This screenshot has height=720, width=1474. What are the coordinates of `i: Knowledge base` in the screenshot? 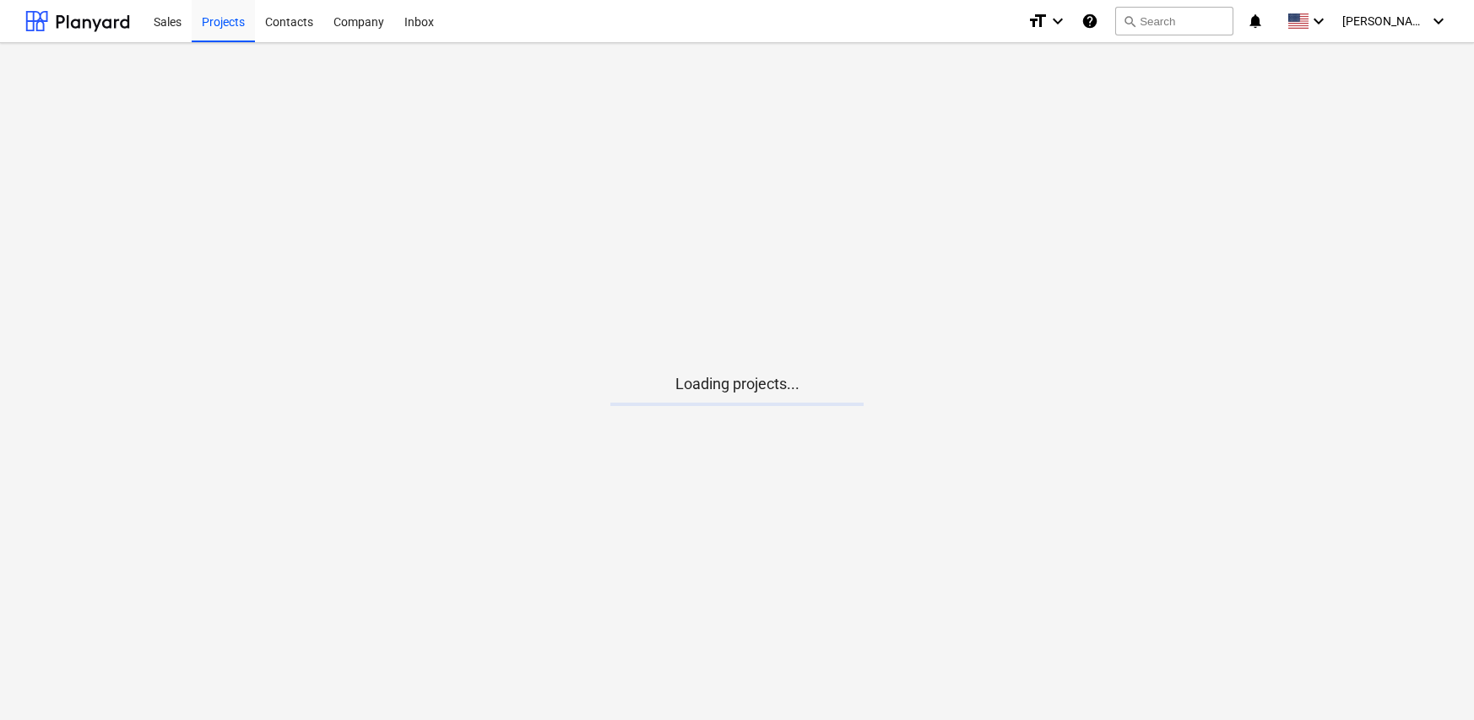 It's located at (1090, 21).